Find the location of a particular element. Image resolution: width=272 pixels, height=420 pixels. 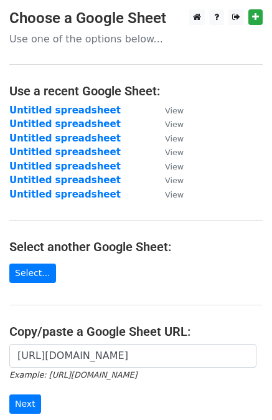

input: Next is located at coordinates (25, 404).